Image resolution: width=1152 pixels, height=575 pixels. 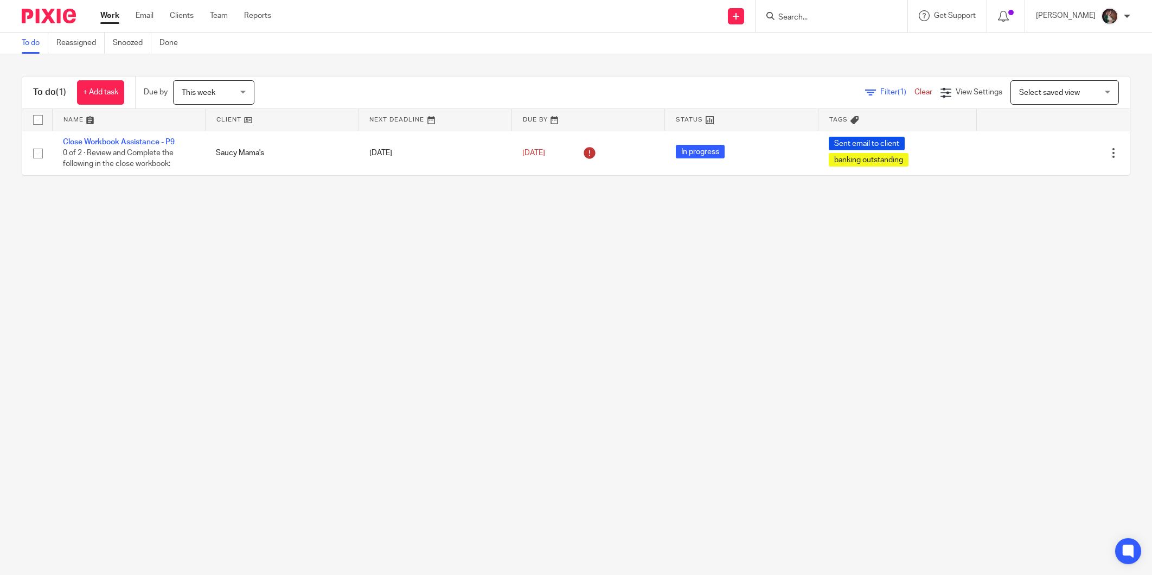 I want to click on a: Reports, so click(x=258, y=16).